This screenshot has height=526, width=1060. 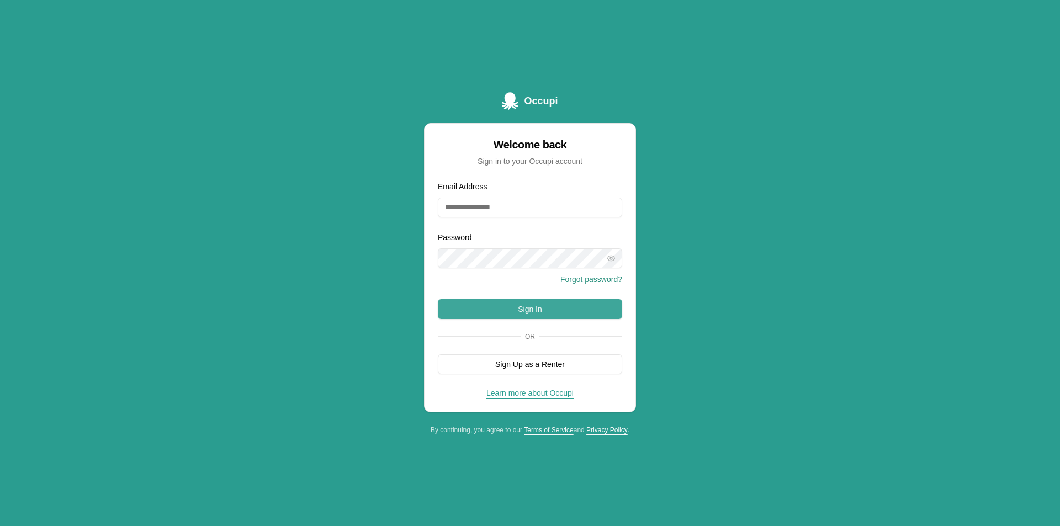 I want to click on button: Sign In, so click(x=530, y=309).